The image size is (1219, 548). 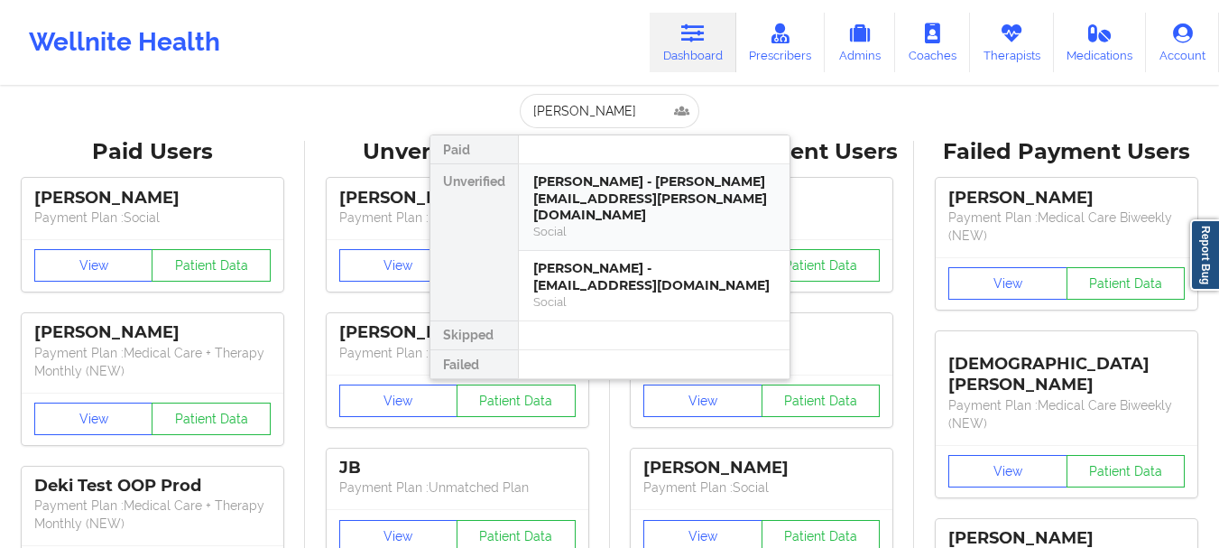 What do you see at coordinates (860, 42) in the screenshot?
I see `a: Admins` at bounding box center [860, 42].